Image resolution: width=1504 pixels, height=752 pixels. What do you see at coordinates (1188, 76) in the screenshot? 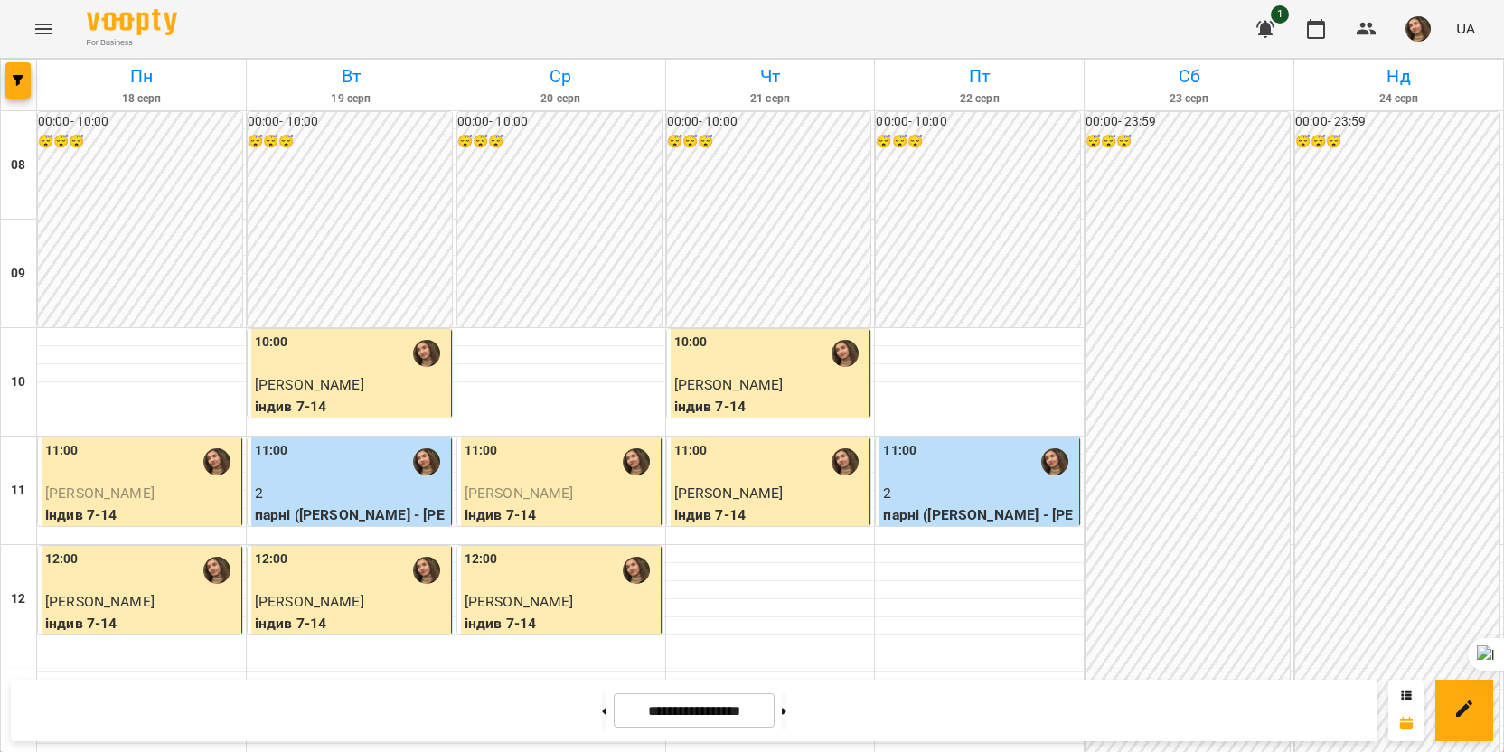
I see `h6: Сб` at bounding box center [1188, 76].